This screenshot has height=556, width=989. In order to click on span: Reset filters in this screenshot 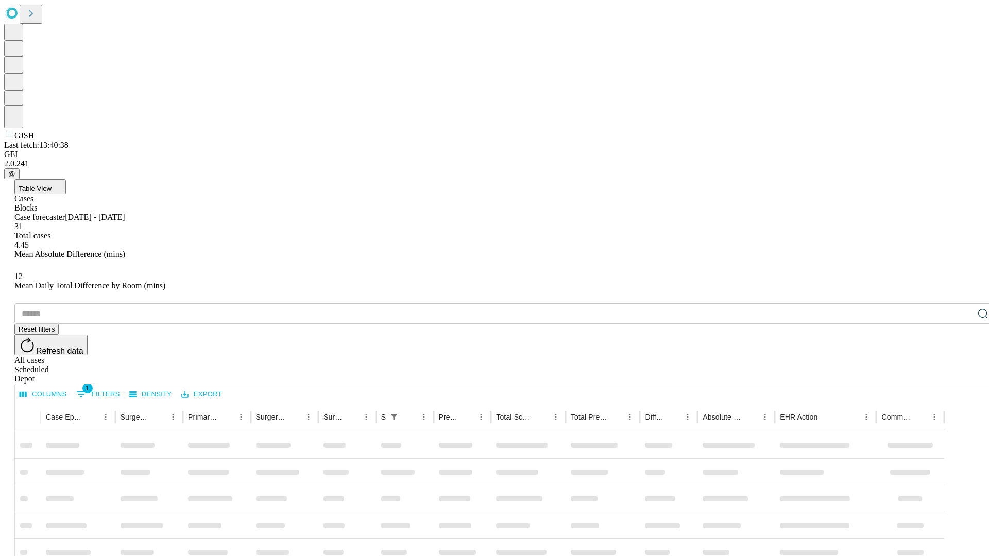, I will do `click(37, 329)`.